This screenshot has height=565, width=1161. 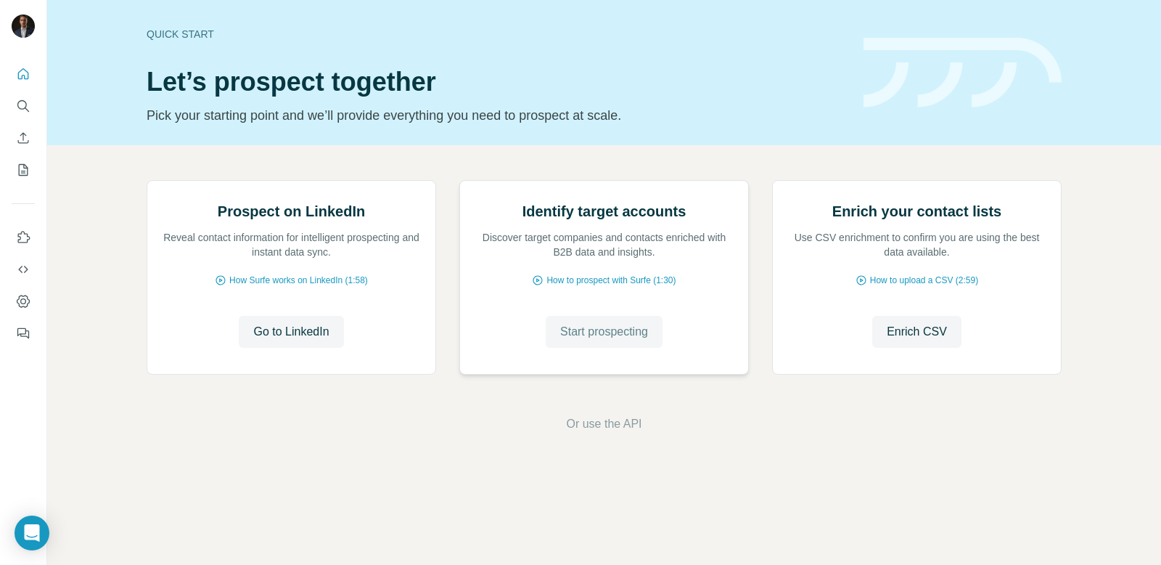 What do you see at coordinates (604, 332) in the screenshot?
I see `span: Start prospecting` at bounding box center [604, 332].